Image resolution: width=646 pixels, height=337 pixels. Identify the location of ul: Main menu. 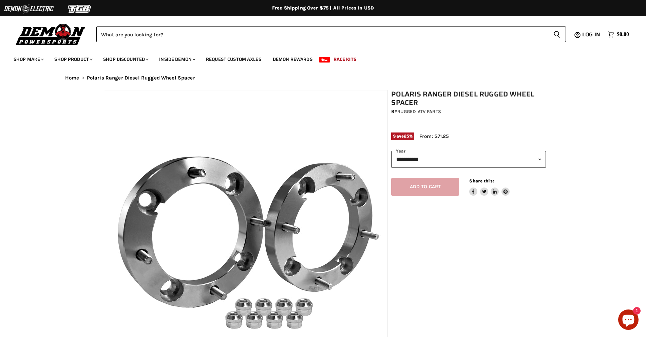
(318, 58).